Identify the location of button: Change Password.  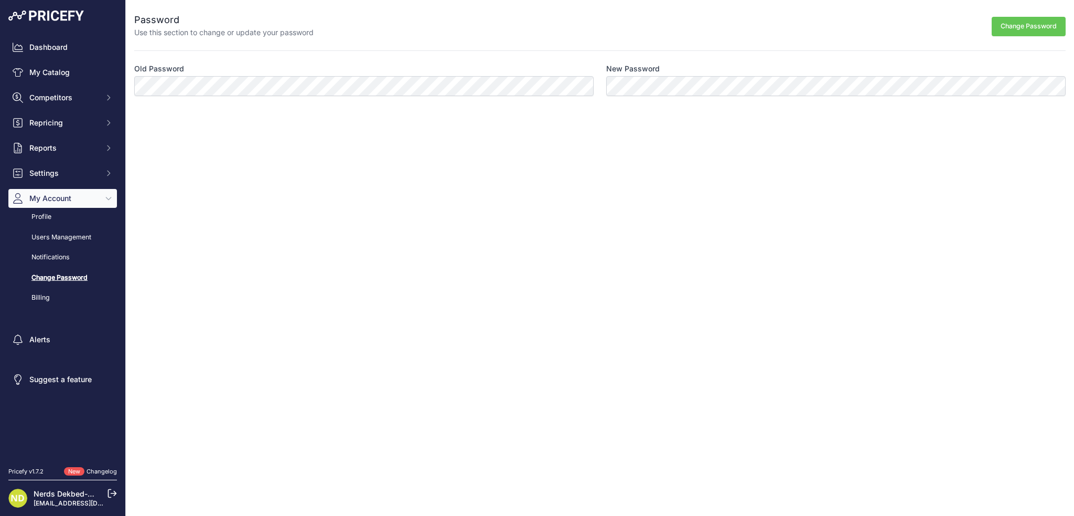
(1029, 26).